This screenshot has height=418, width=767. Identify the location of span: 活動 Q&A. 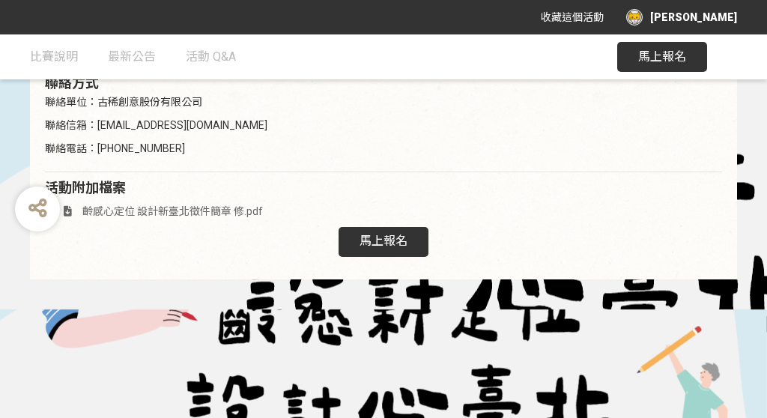
(211, 56).